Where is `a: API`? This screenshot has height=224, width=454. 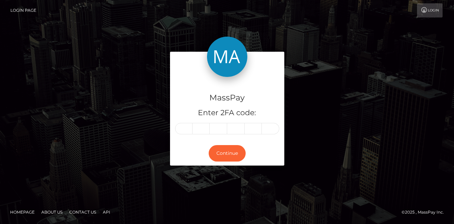
a: API is located at coordinates (107, 212).